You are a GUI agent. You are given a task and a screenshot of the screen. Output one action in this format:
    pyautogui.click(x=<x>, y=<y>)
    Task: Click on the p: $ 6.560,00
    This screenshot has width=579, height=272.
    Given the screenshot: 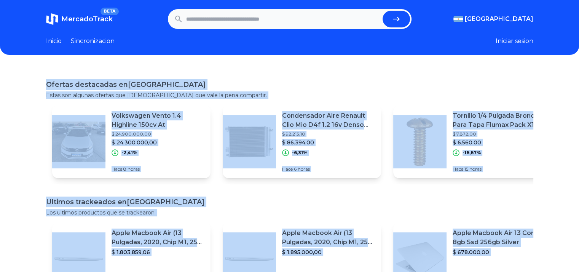 What is the action you would take?
    pyautogui.click(x=499, y=142)
    